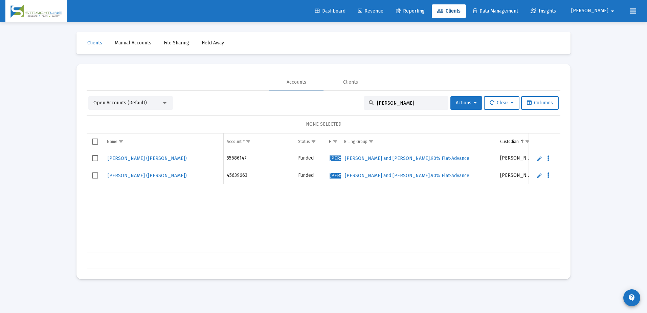 The image size is (647, 313). What do you see at coordinates (419, 141) in the screenshot?
I see `td: Column Billing Group` at bounding box center [419, 141].